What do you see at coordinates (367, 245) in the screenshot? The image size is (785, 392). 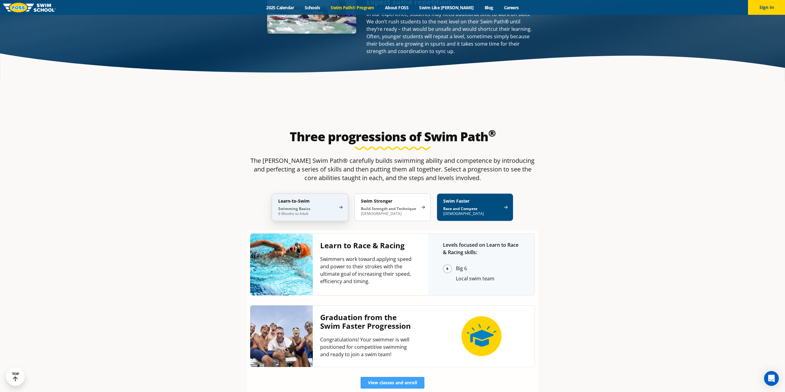 I see `h4: Learn to Race & Racing` at bounding box center [367, 245].